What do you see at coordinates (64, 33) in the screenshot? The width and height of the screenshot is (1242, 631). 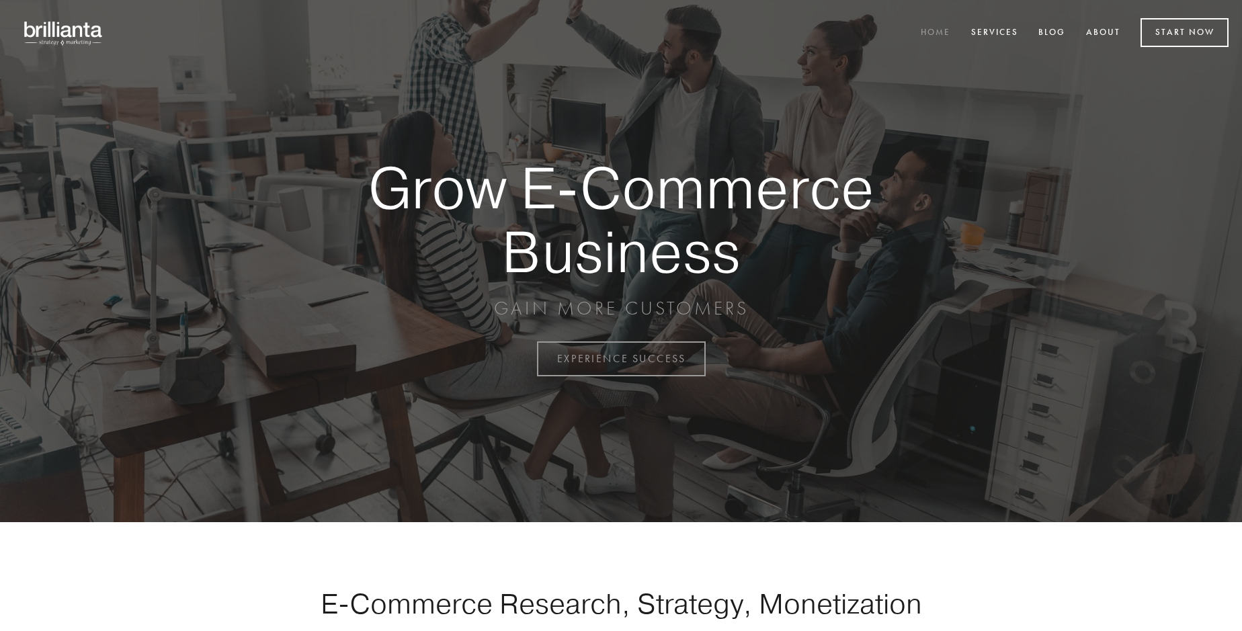 I see `img: brillianta - research, strategy, marketing` at bounding box center [64, 33].